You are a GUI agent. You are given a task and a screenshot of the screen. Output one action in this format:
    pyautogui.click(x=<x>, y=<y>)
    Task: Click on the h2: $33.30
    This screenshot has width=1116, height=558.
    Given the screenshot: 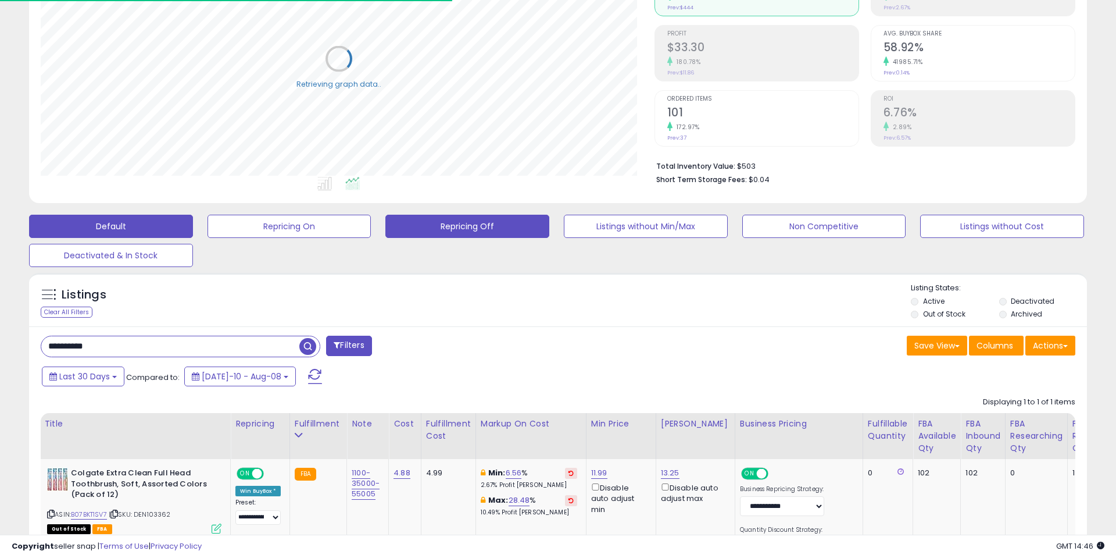 What is the action you would take?
    pyautogui.click(x=763, y=48)
    